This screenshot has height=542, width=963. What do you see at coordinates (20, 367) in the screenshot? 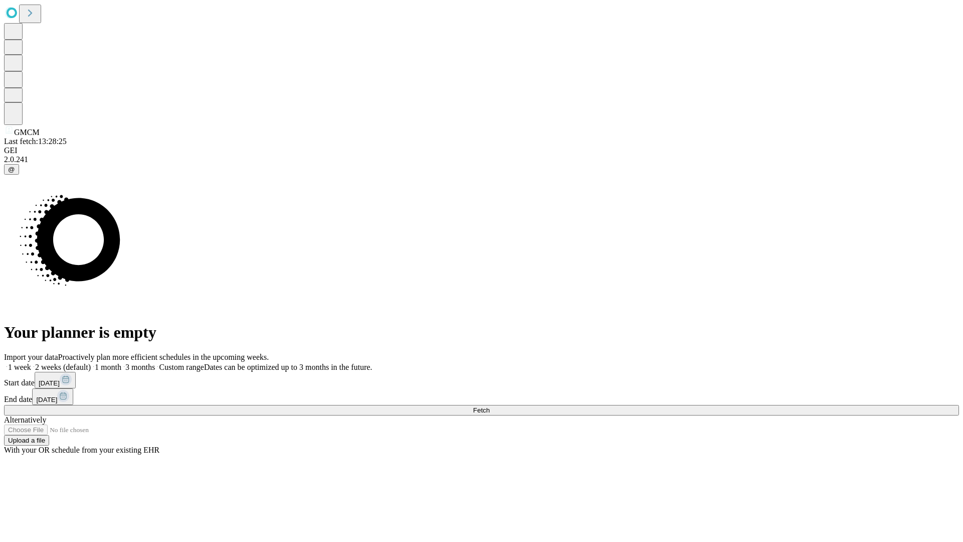
I see `span: 1 week` at bounding box center [20, 367].